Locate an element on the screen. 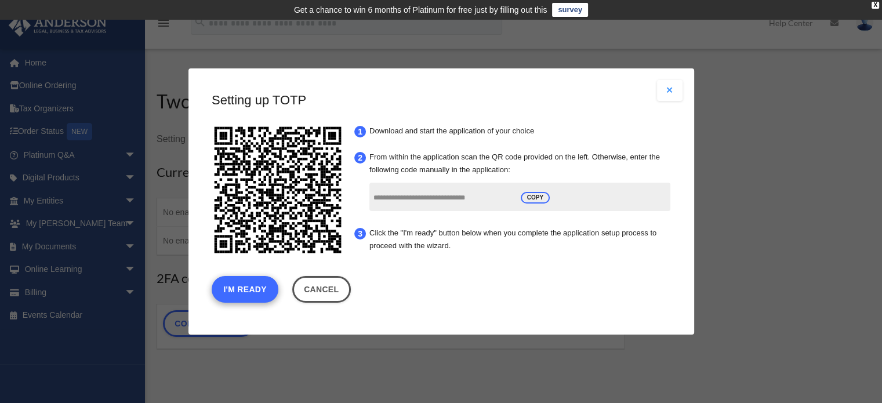  span: COPY is located at coordinates (535, 198).